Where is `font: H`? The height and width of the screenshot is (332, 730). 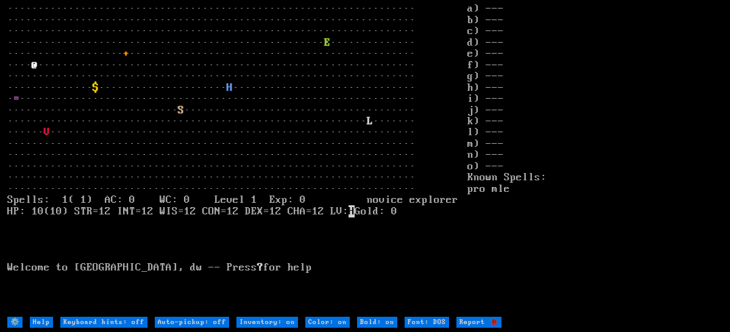
font: H is located at coordinates (230, 88).